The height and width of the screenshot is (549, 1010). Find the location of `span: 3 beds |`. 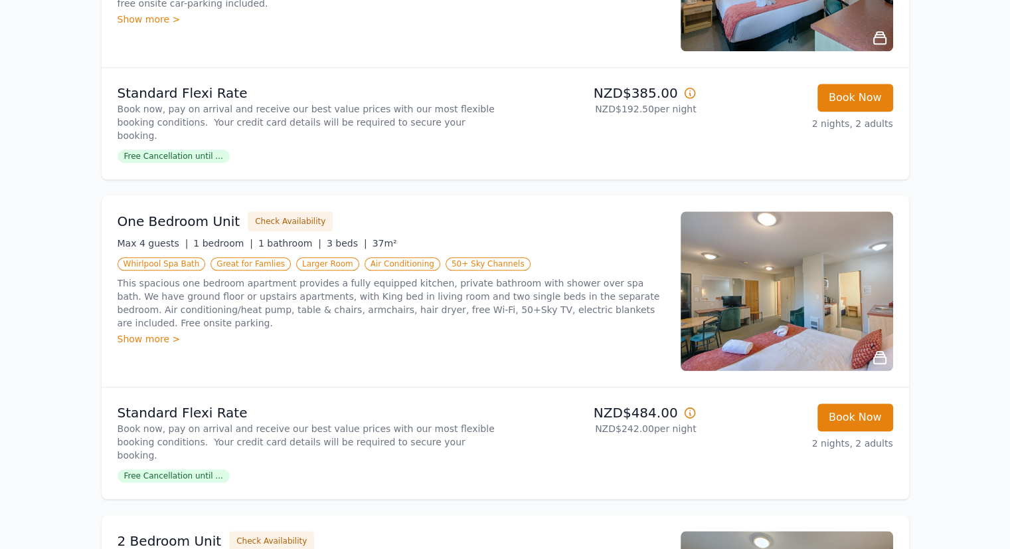

span: 3 beds | is located at coordinates (347, 243).